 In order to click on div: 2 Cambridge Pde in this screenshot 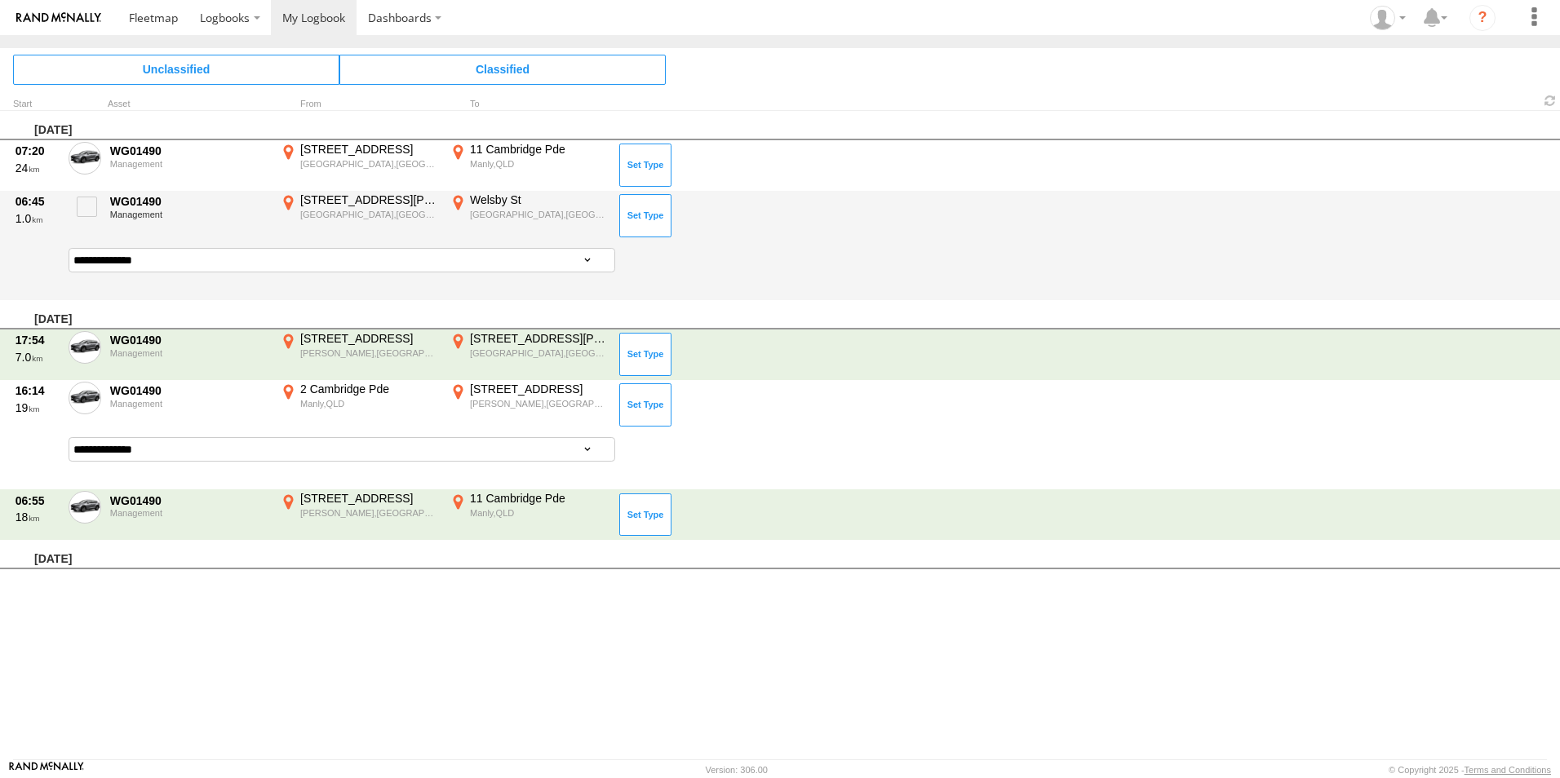, I will do `click(369, 389)`.